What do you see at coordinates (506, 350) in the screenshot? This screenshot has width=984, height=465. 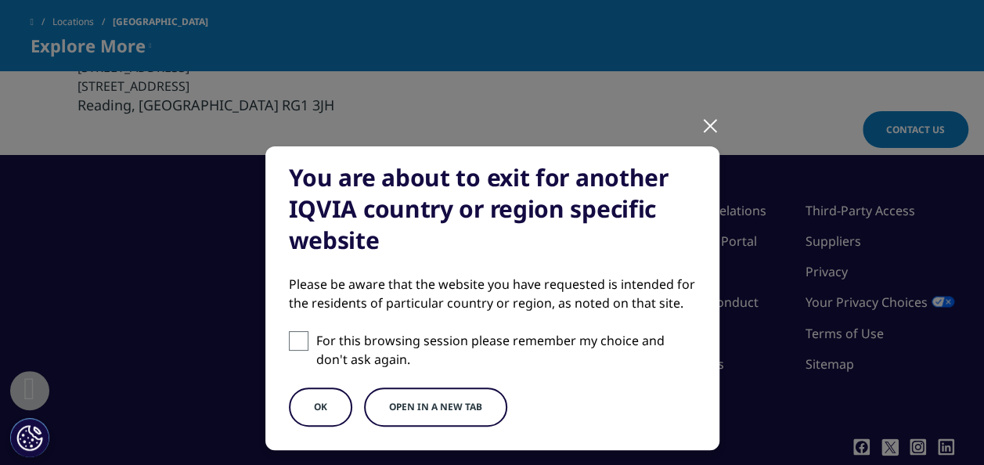 I see `p: For this browsing session please remember my choice and don't ask again.` at bounding box center [506, 350].